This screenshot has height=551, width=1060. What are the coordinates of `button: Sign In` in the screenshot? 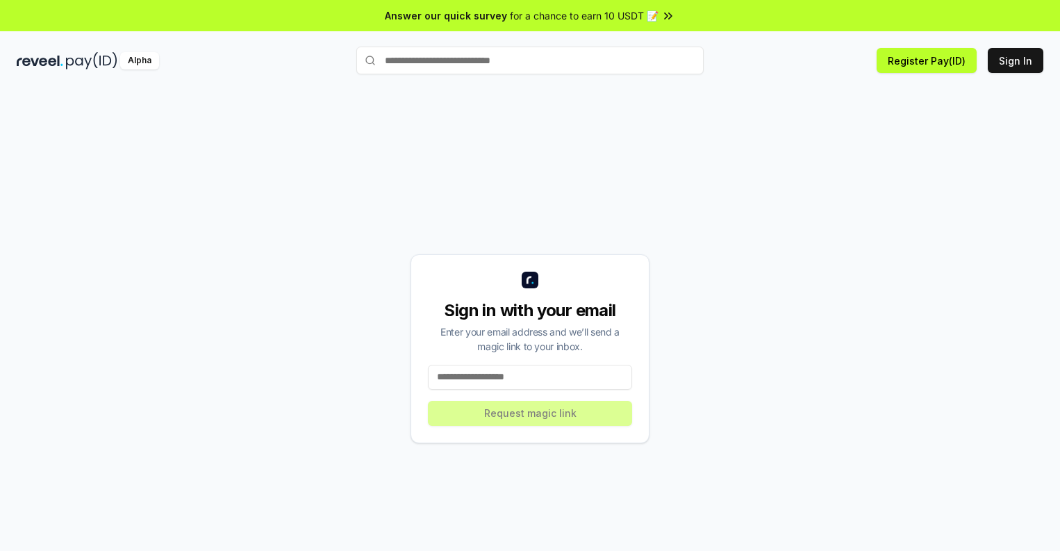 It's located at (1016, 60).